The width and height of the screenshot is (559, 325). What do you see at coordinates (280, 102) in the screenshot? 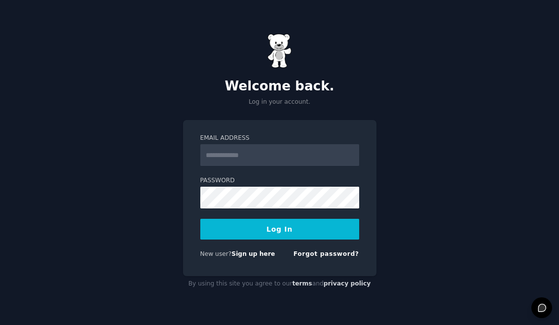
I see `p: Log in your account.` at bounding box center [280, 102].